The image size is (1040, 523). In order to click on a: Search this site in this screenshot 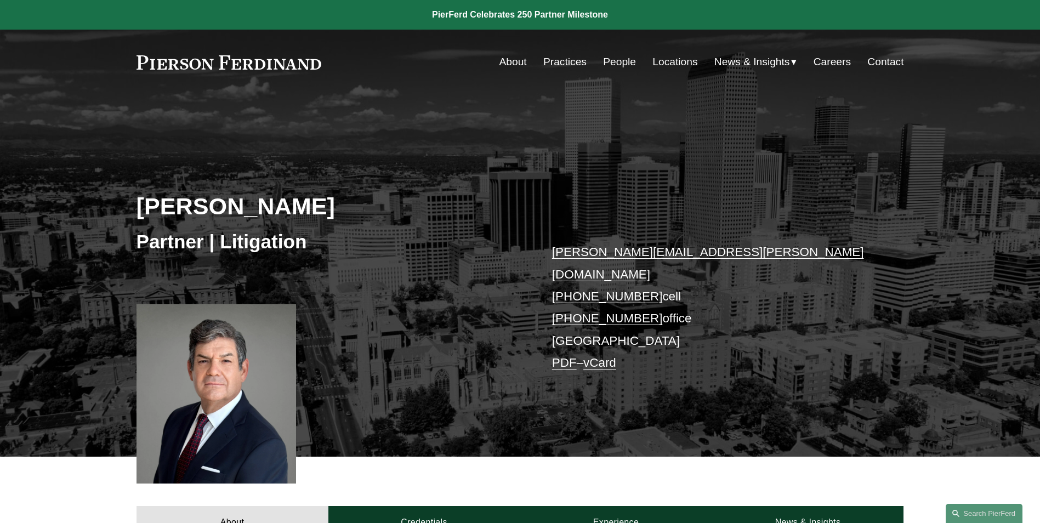, I will do `click(984, 513)`.